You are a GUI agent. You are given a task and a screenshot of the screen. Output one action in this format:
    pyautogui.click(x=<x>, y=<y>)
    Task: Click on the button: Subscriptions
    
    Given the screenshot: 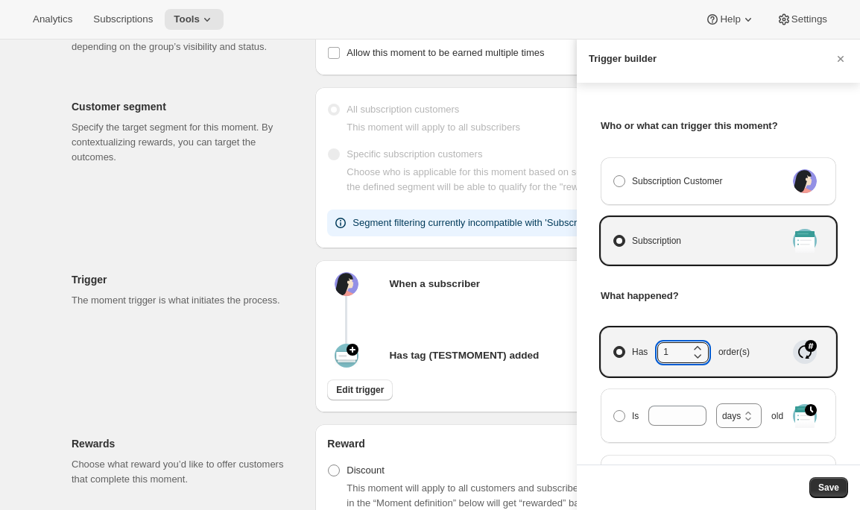 What is the action you would take?
    pyautogui.click(x=123, y=19)
    